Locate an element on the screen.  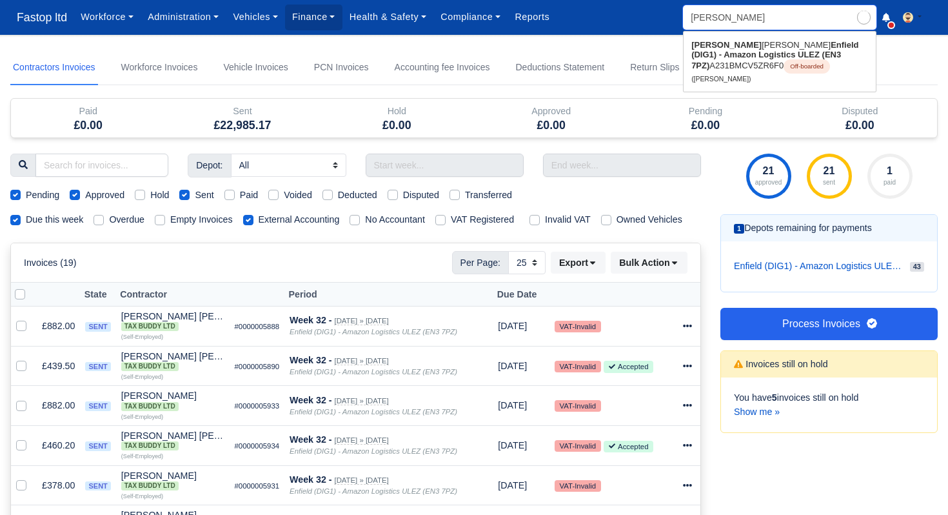
label: Paid is located at coordinates (249, 195).